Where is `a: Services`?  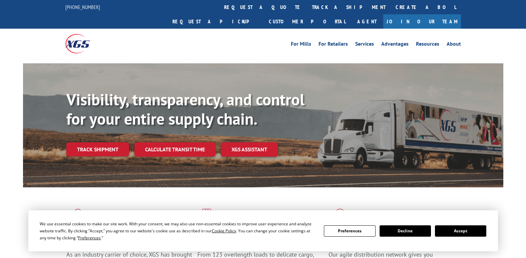 a: Services is located at coordinates (364, 45).